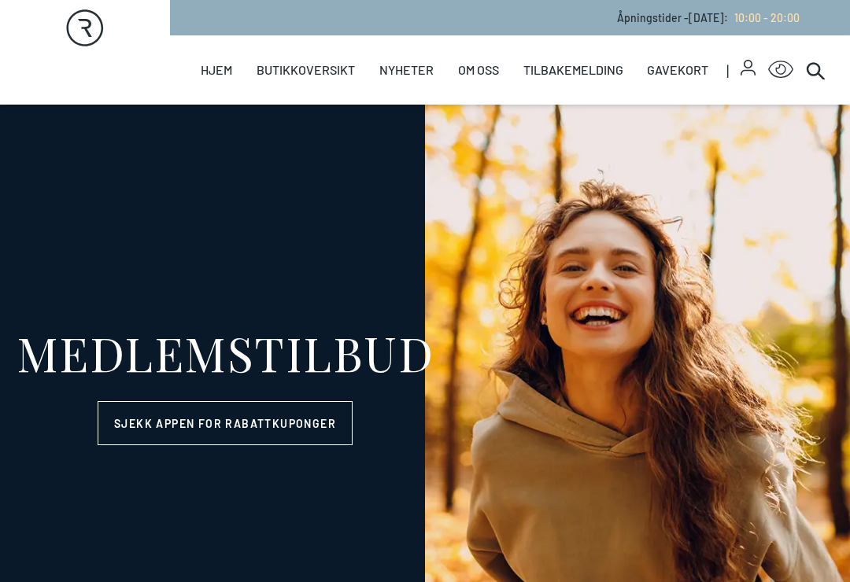 This screenshot has width=850, height=582. Describe the element at coordinates (766, 17) in the screenshot. I see `span: 10:00 - 20:00` at that location.